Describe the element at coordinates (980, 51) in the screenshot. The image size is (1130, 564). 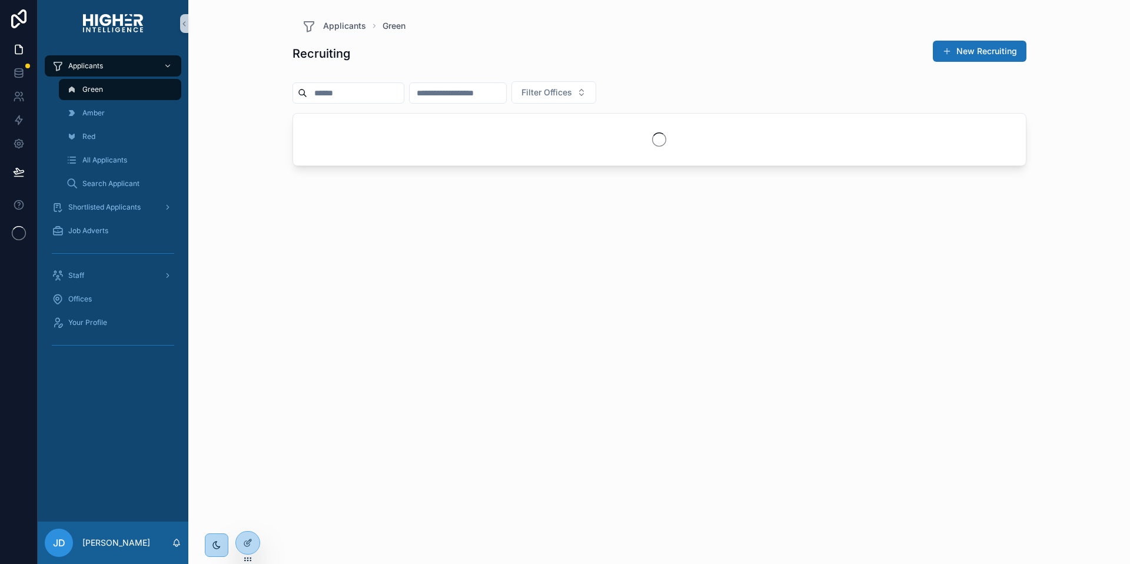
I see `a: New Recruiting` at that location.